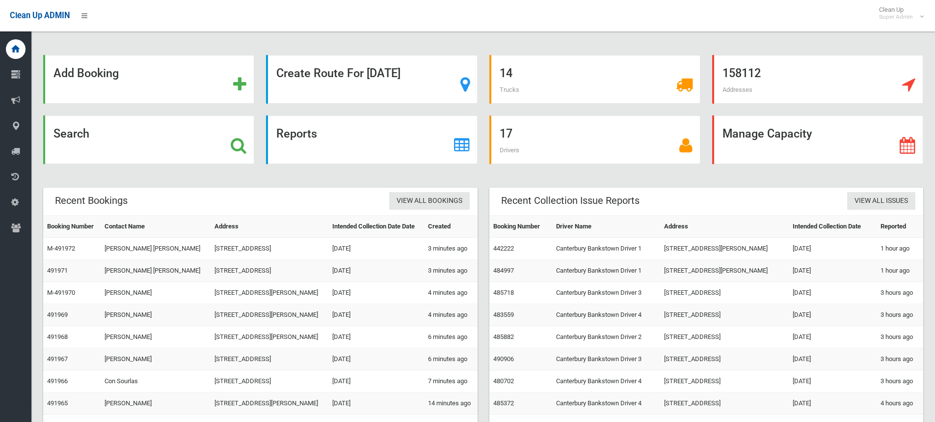 The height and width of the screenshot is (422, 935). Describe the element at coordinates (155, 381) in the screenshot. I see `td: Con Sourlas` at that location.